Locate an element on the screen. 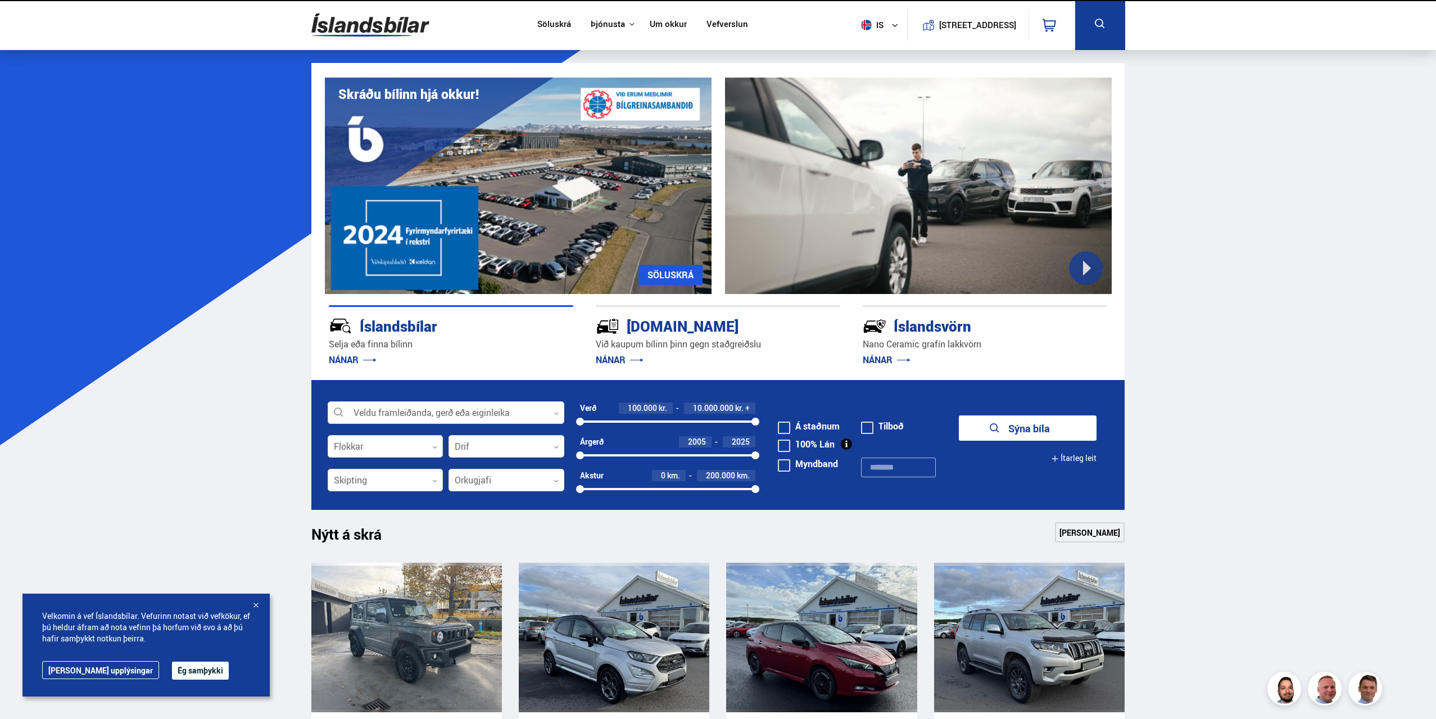  p: Við kaupum bílinn þinn gegn staðgreiðslu is located at coordinates (718, 344).